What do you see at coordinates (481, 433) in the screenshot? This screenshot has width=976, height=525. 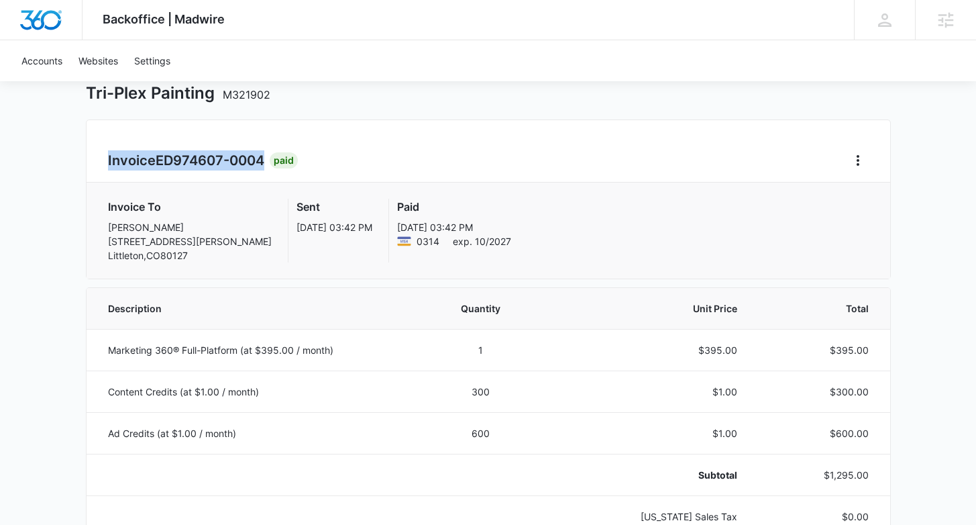 I see `td: 600` at bounding box center [481, 433].